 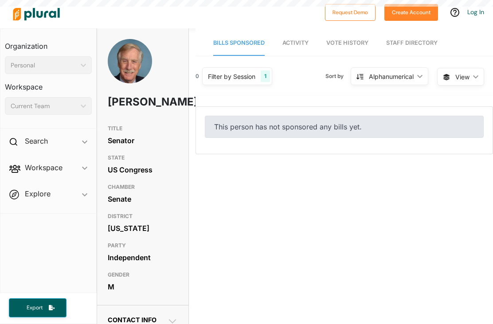 I want to click on div: US Congress, so click(x=143, y=170).